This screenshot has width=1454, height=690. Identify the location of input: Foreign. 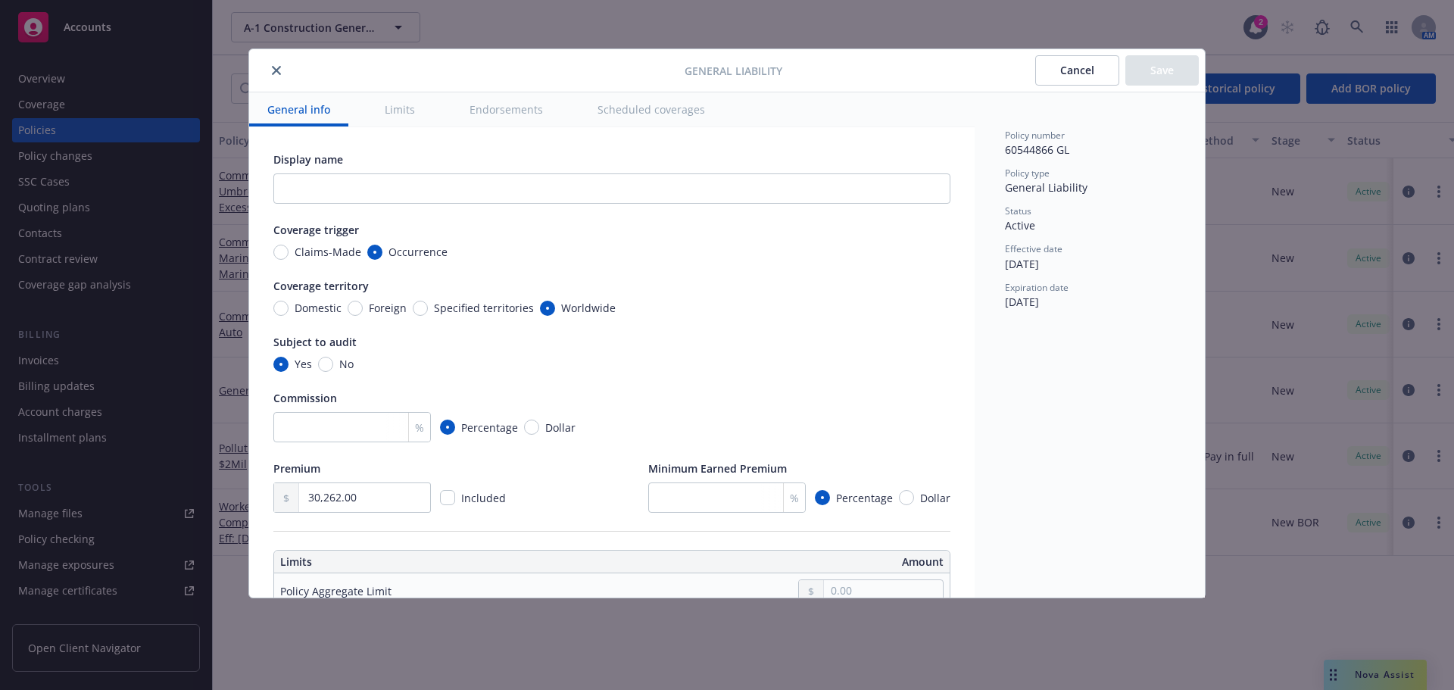
(355, 308).